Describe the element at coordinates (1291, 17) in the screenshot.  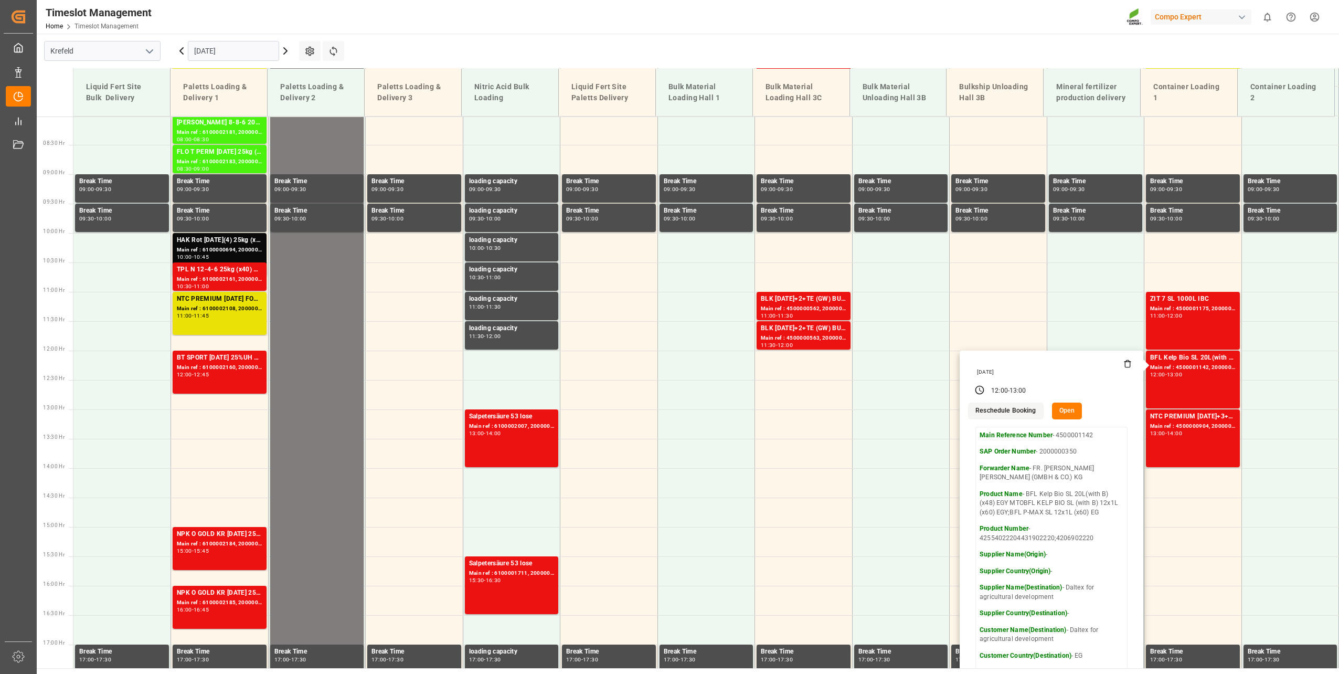
I see `button: Help Center` at that location.